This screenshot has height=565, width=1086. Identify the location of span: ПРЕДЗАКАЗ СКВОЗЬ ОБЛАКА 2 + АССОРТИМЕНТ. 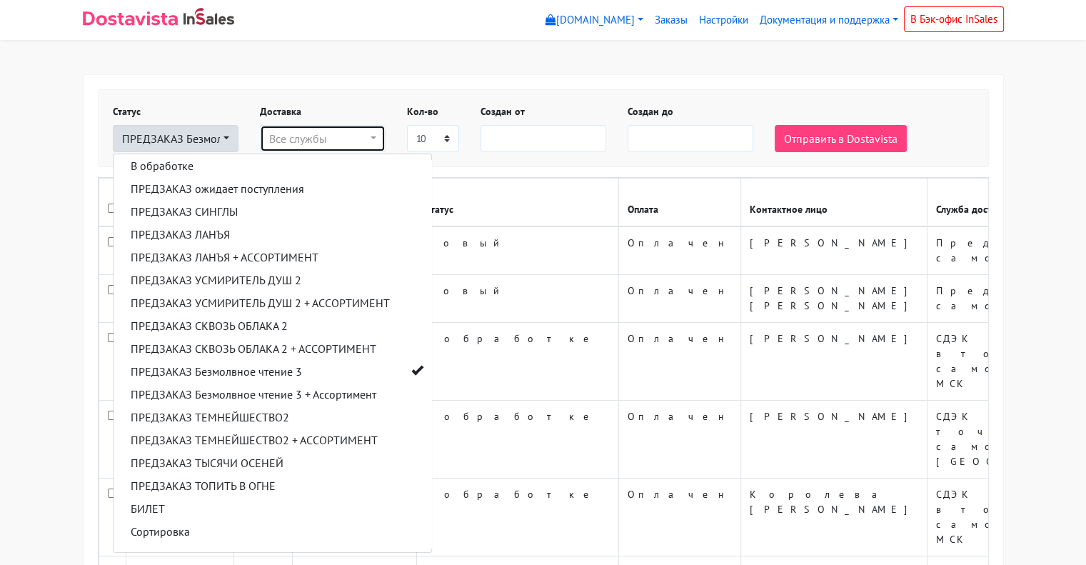
(254, 349).